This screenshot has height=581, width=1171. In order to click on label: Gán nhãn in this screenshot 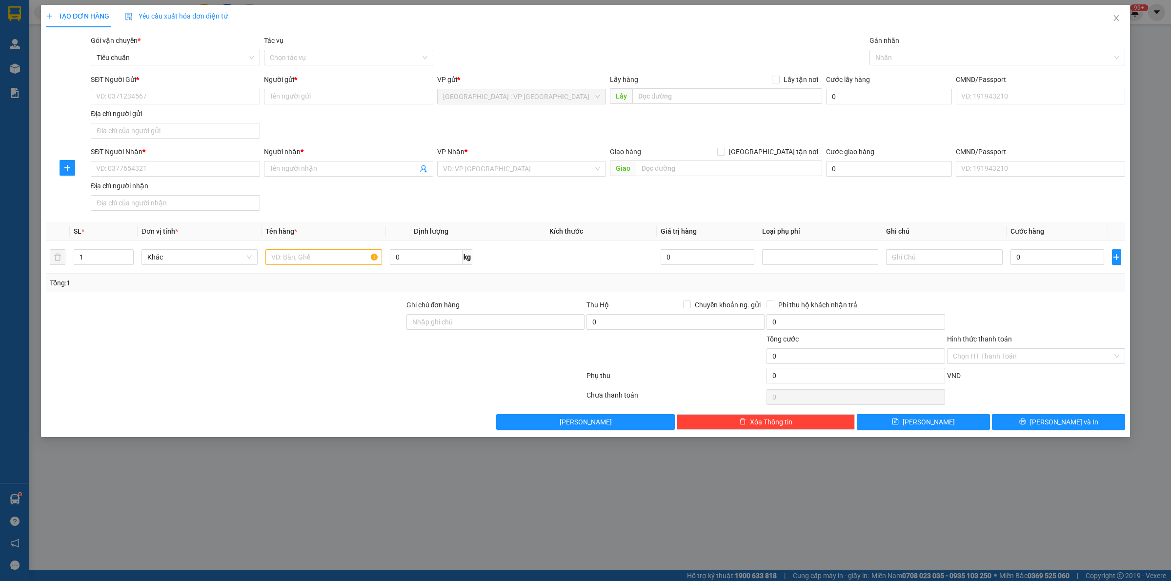, I will do `click(884, 40)`.